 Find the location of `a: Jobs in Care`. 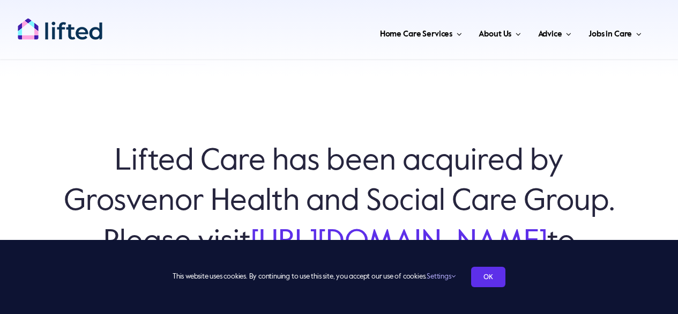

a: Jobs in Care is located at coordinates (615, 32).